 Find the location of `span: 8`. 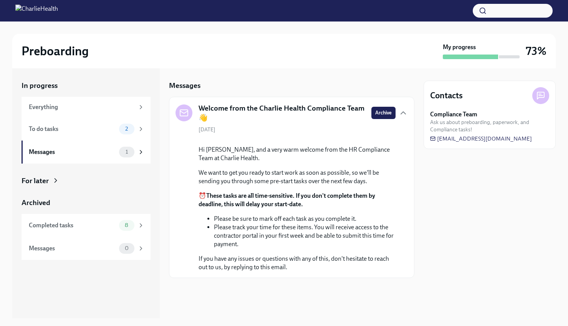

span: 8 is located at coordinates (126, 225).